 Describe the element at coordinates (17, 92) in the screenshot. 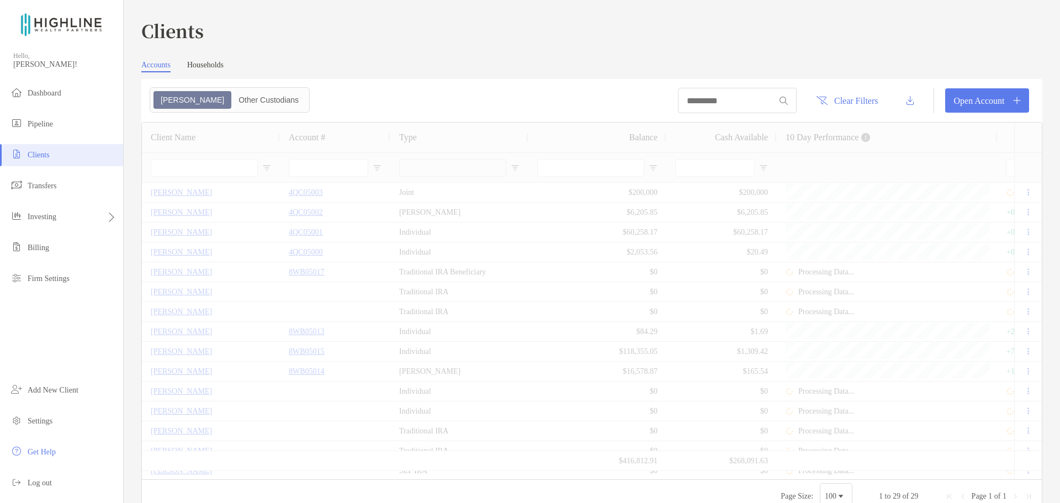

I see `img: dashboard icon` at that location.